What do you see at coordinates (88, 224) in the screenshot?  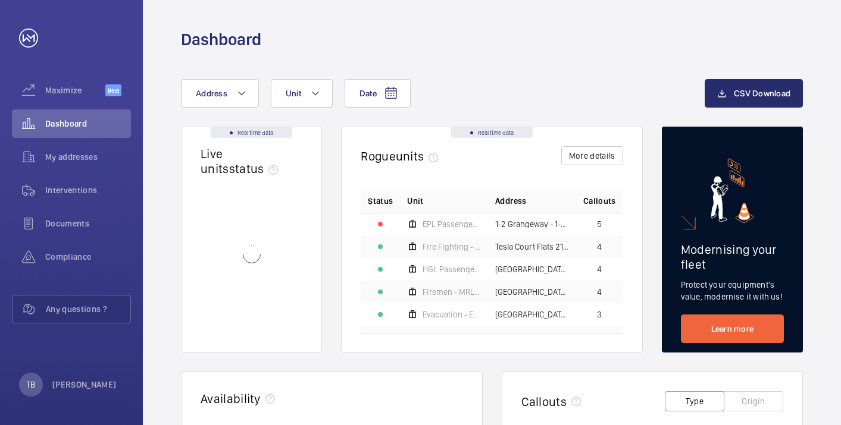 I see `span: Documents` at bounding box center [88, 224].